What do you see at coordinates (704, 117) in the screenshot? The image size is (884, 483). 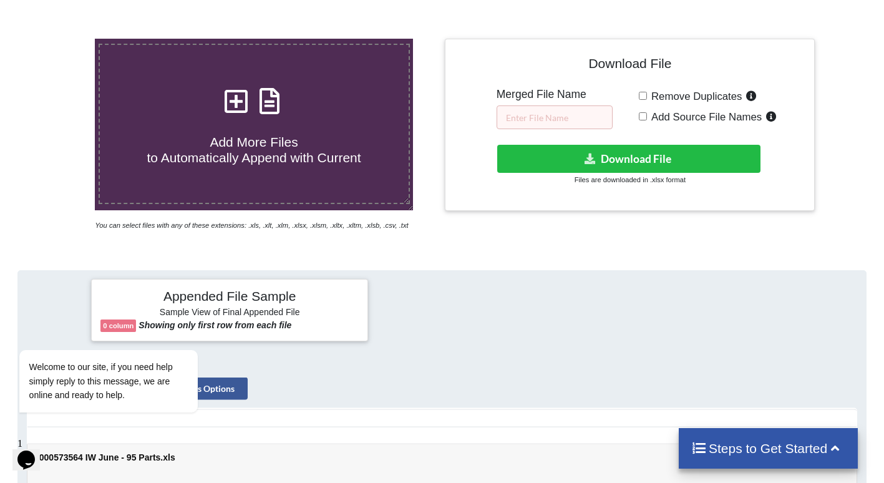 I see `span: Add Source File Names` at bounding box center [704, 117].